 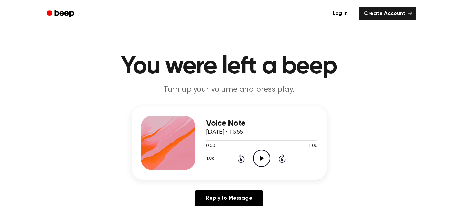 What do you see at coordinates (229, 89) in the screenshot?
I see `p: Turn up your volume and press play.` at bounding box center [229, 89].